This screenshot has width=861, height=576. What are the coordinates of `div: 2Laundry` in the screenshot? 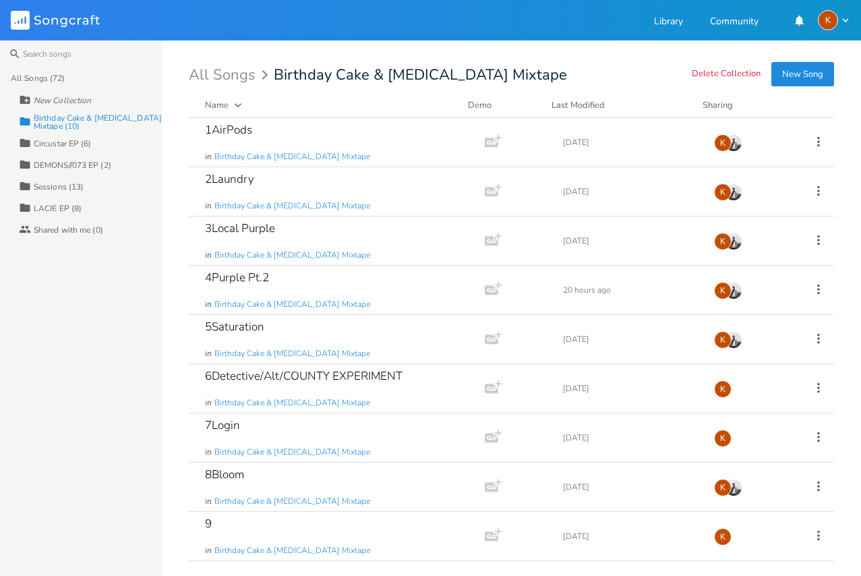 It's located at (229, 179).